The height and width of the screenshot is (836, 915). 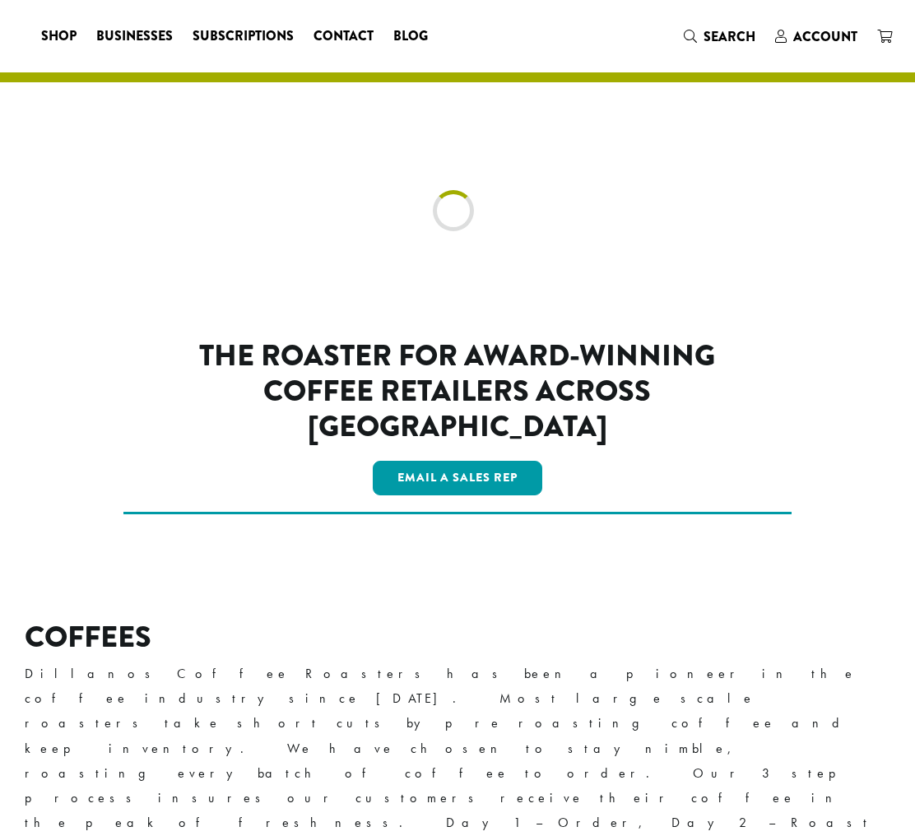 What do you see at coordinates (411, 36) in the screenshot?
I see `a: Blog` at bounding box center [411, 36].